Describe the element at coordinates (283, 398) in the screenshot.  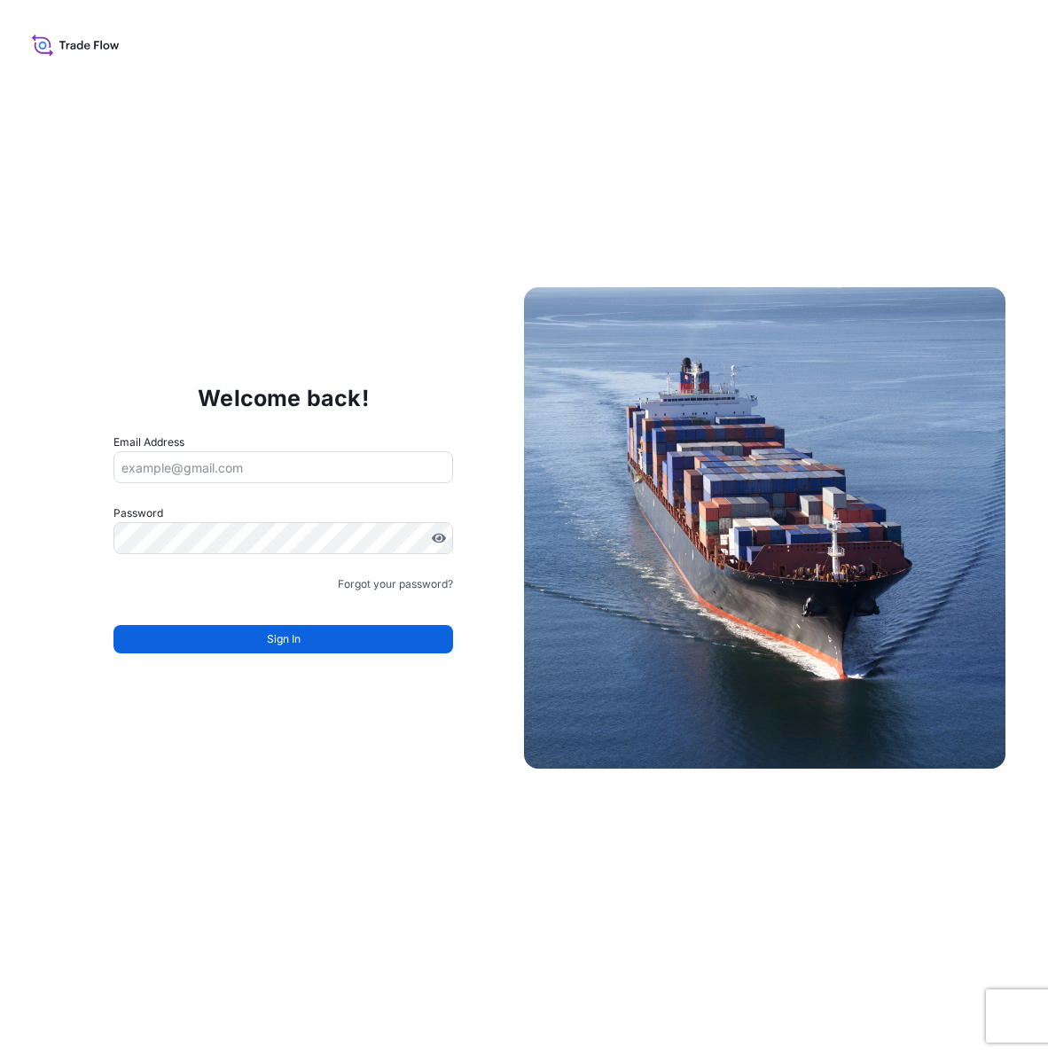
I see `p: Welcome back!` at that location.